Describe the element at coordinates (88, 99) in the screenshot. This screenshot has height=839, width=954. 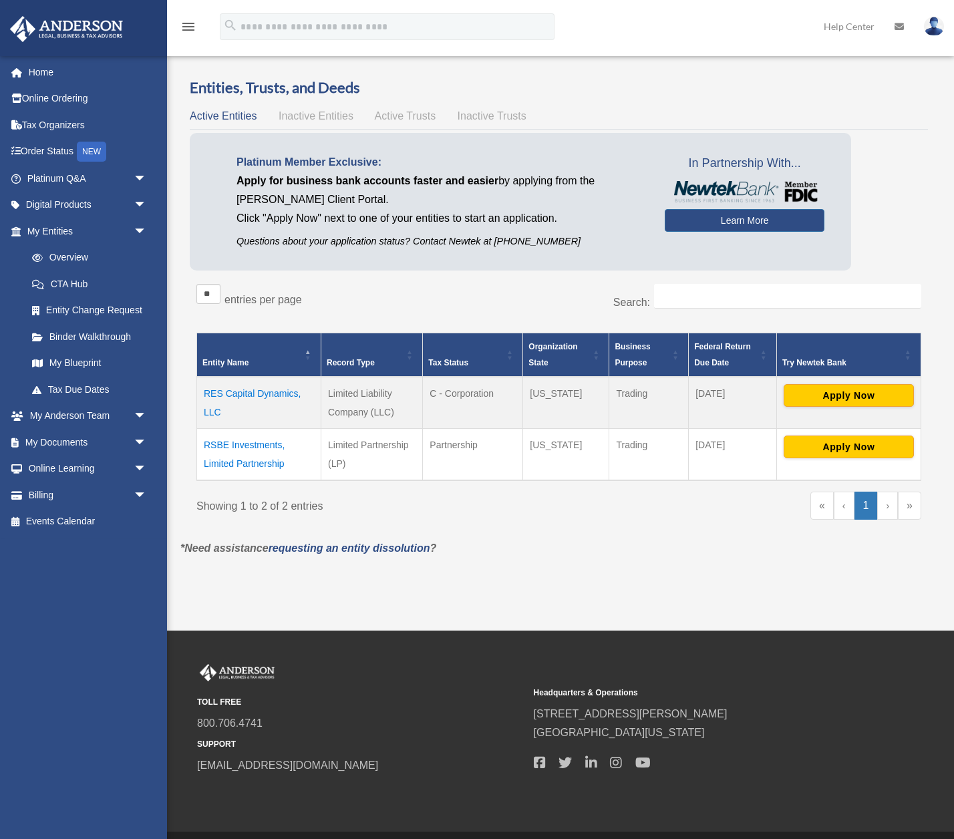
I see `a: Online Ordering` at that location.